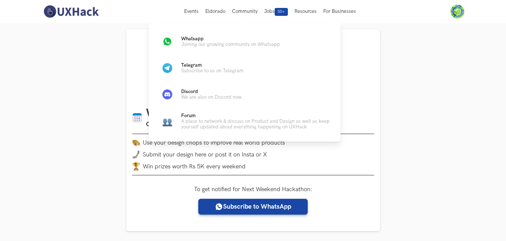  What do you see at coordinates (245, 42) in the screenshot?
I see `a: WhatsappWhatsappJoining our growing community on Whatsapp` at bounding box center [245, 42].